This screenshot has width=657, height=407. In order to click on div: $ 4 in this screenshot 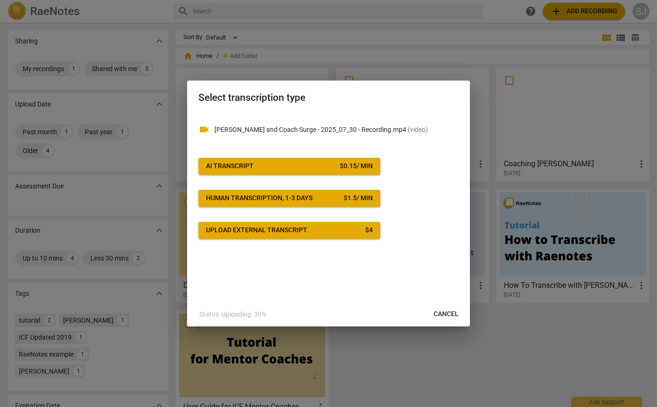, I will do `click(369, 230)`.